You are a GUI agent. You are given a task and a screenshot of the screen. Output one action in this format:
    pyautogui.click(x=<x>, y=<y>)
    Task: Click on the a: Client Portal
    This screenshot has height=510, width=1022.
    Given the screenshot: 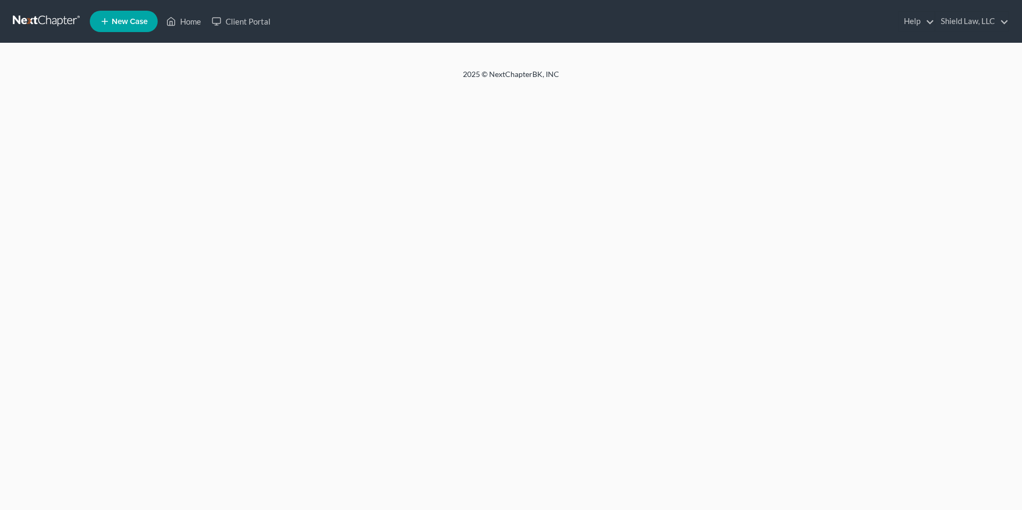 What is the action you would take?
    pyautogui.click(x=241, y=21)
    